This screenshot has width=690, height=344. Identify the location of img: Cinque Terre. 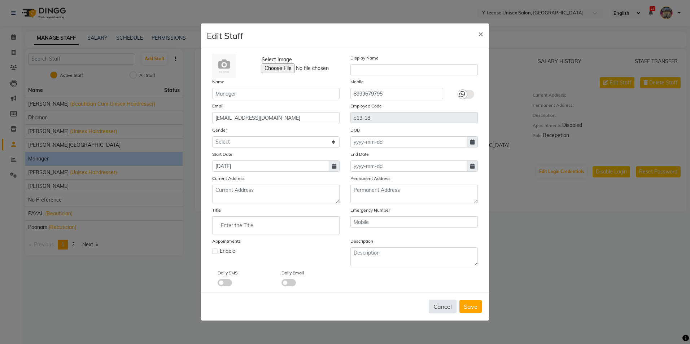
(224, 66).